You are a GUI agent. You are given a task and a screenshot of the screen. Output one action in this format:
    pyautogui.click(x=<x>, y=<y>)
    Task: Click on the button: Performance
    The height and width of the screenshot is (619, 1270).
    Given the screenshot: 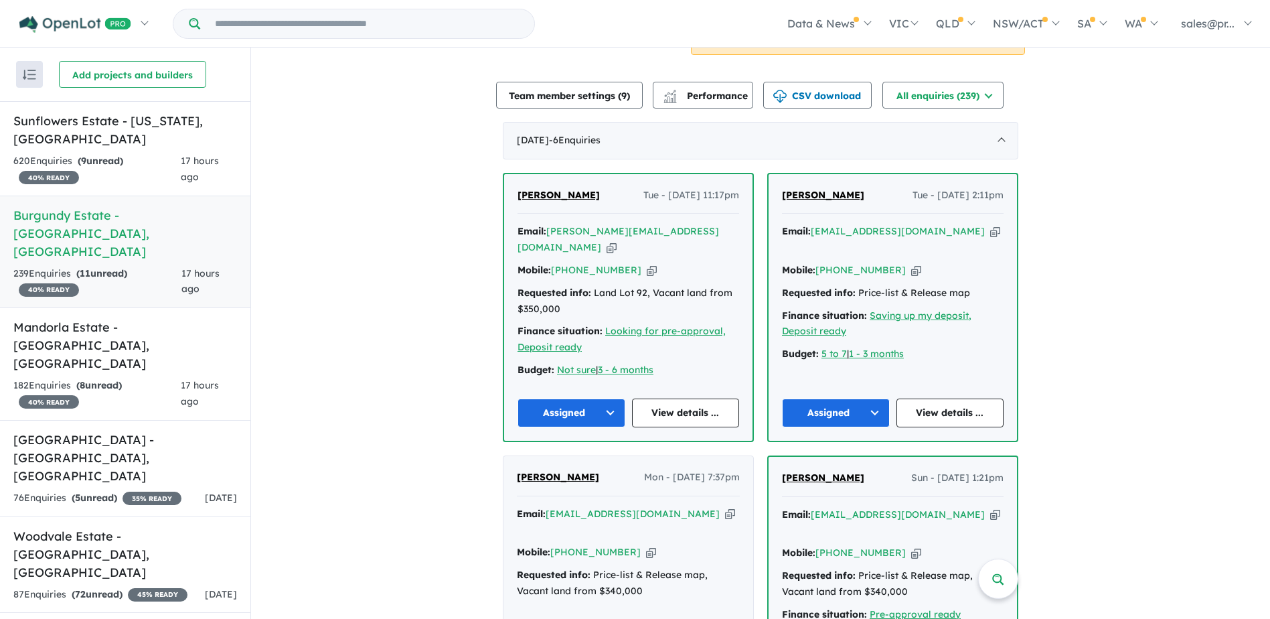 What is the action you would take?
    pyautogui.click(x=703, y=95)
    